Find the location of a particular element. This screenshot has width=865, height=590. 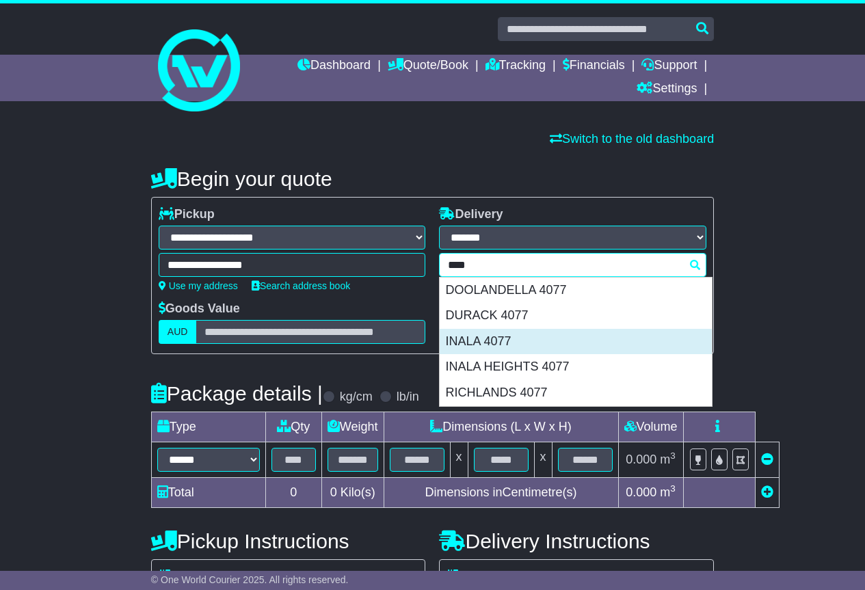

td: Dimensions (L x W x H) is located at coordinates (500, 427).